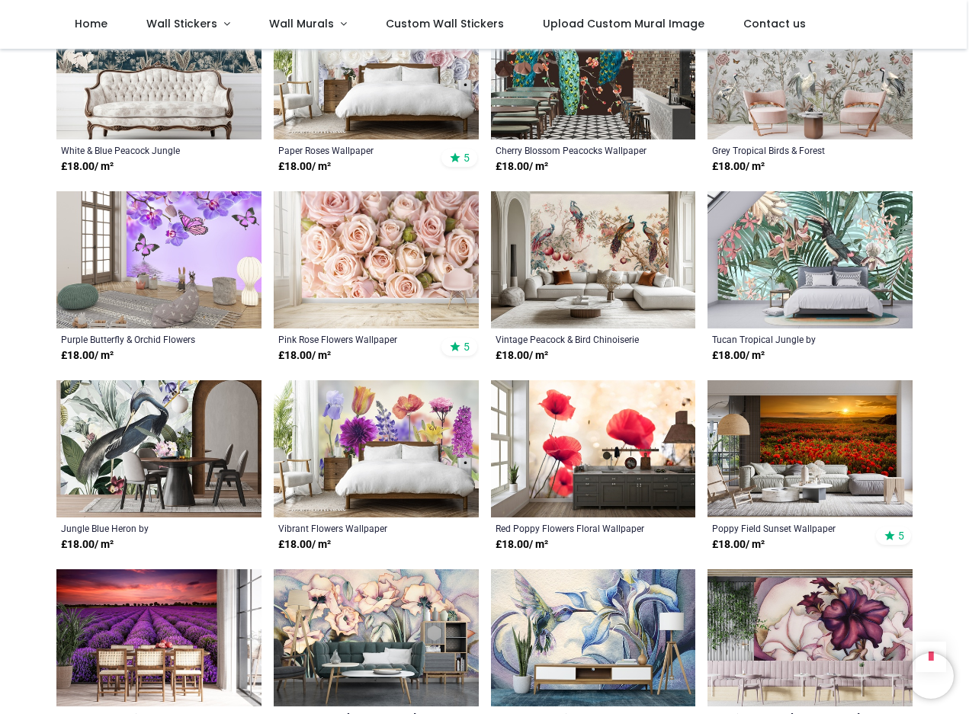  Describe the element at coordinates (593, 449) in the screenshot. I see `img: Red Poppy Flowers Floral Wall Mural Wallpaper` at that location.